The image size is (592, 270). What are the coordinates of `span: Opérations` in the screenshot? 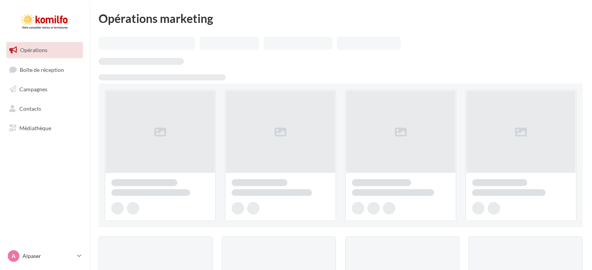 It's located at (34, 50).